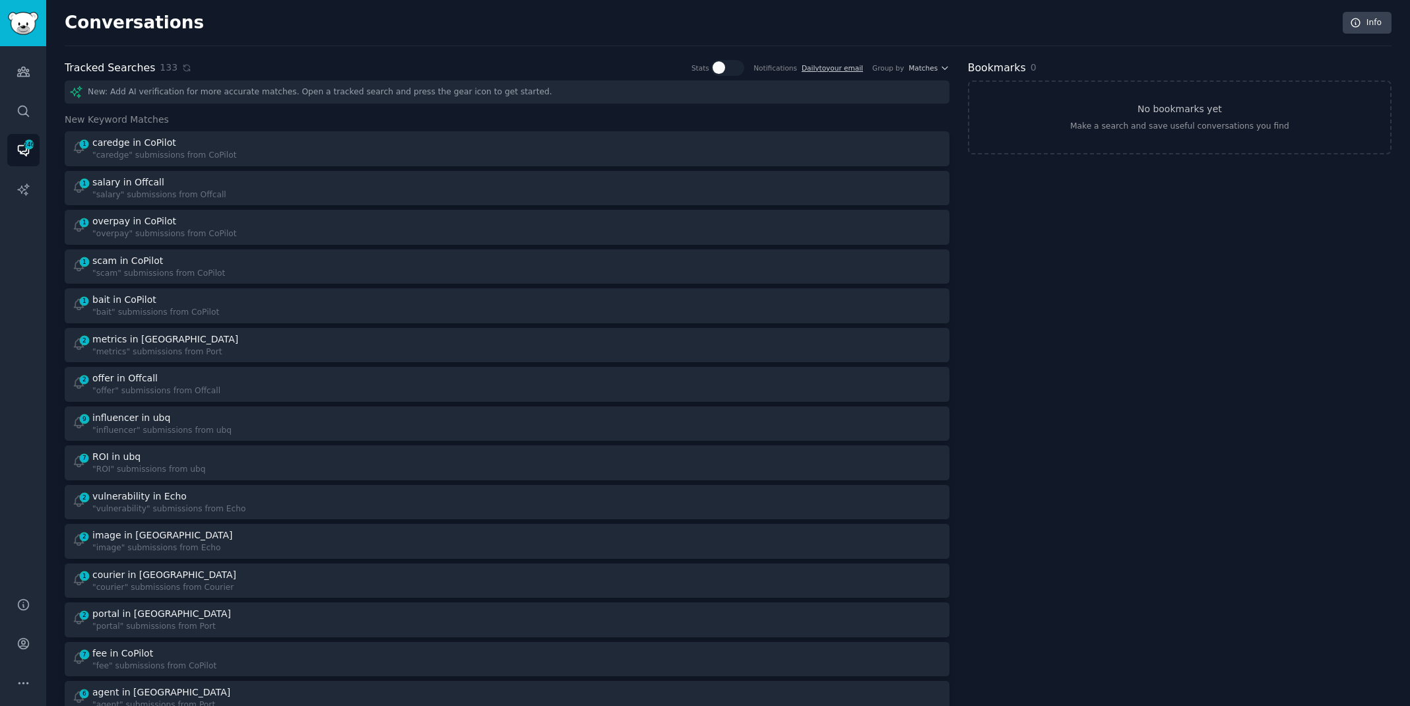  What do you see at coordinates (888, 68) in the screenshot?
I see `div: Group by` at bounding box center [888, 68].